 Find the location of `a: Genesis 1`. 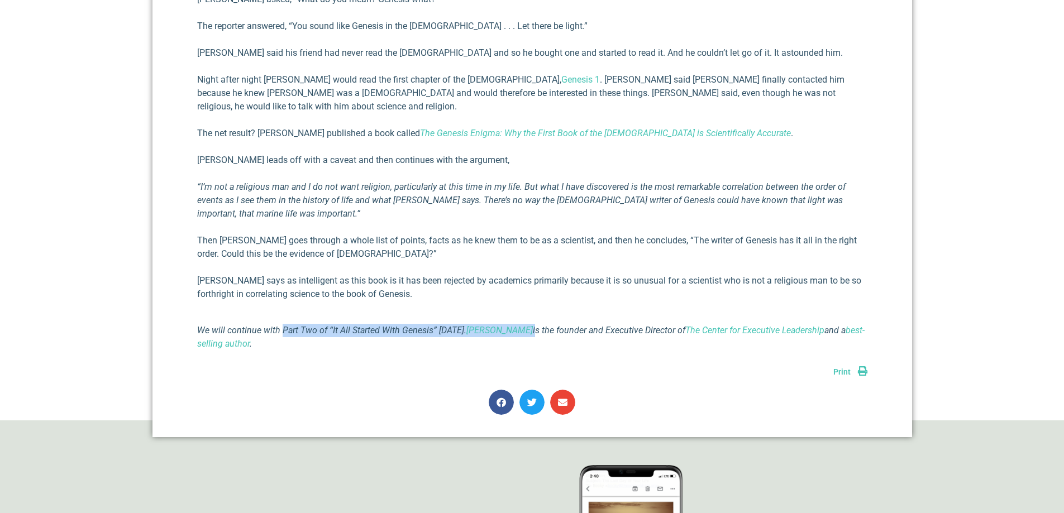

a: Genesis 1 is located at coordinates (580, 79).